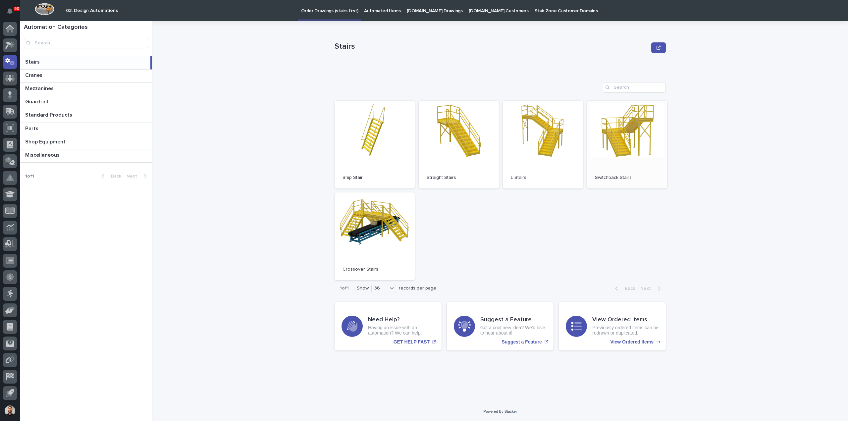 The height and width of the screenshot is (421, 848). Describe the element at coordinates (86, 143) in the screenshot. I see `a: Shop EquipmentShop Equipment` at that location.